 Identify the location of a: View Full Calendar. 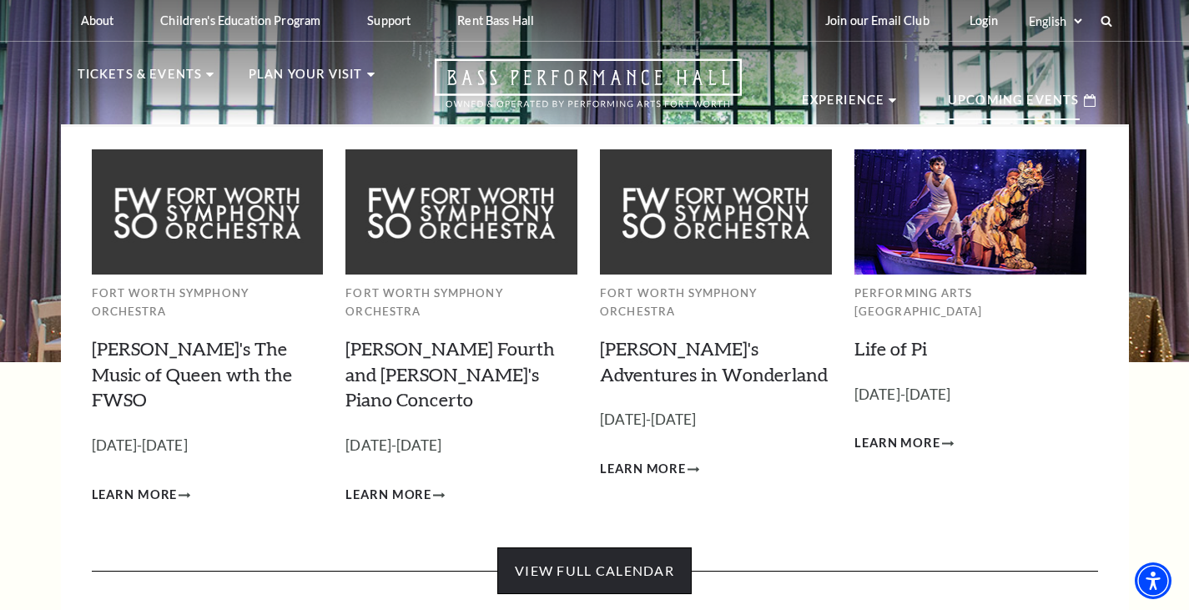
(594, 571).